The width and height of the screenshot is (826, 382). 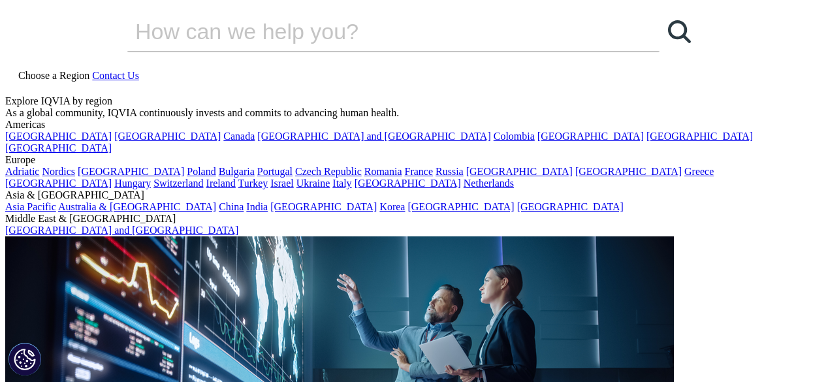 What do you see at coordinates (275, 171) in the screenshot?
I see `a: Portugal` at bounding box center [275, 171].